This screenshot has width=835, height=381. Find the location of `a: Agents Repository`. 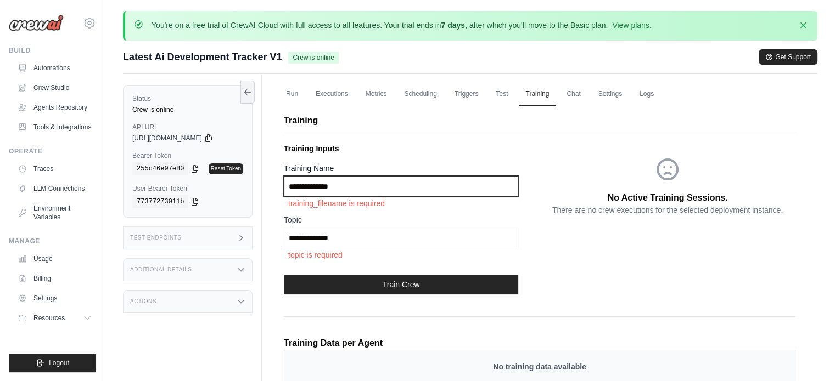

a: Agents Repository is located at coordinates (54, 108).